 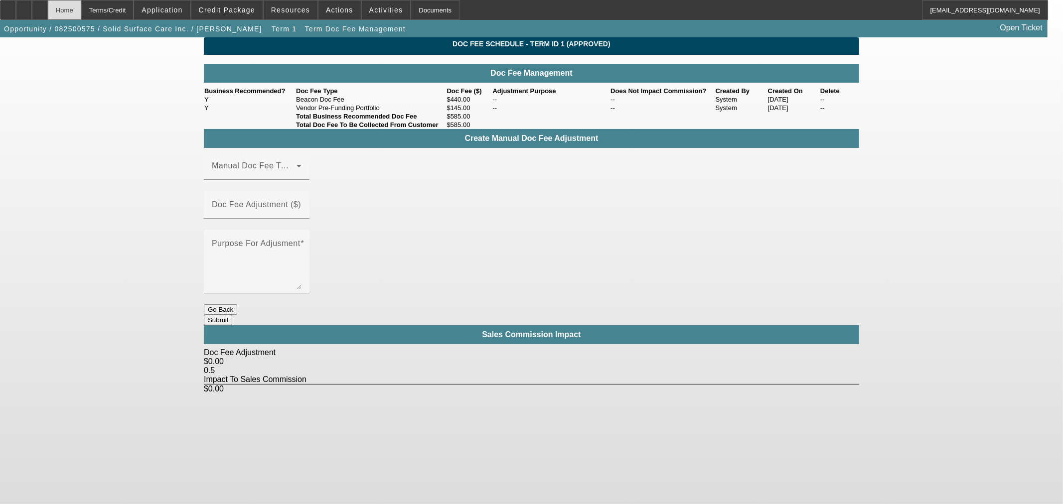 What do you see at coordinates (839, 91) in the screenshot?
I see `th: Delete` at bounding box center [839, 91].